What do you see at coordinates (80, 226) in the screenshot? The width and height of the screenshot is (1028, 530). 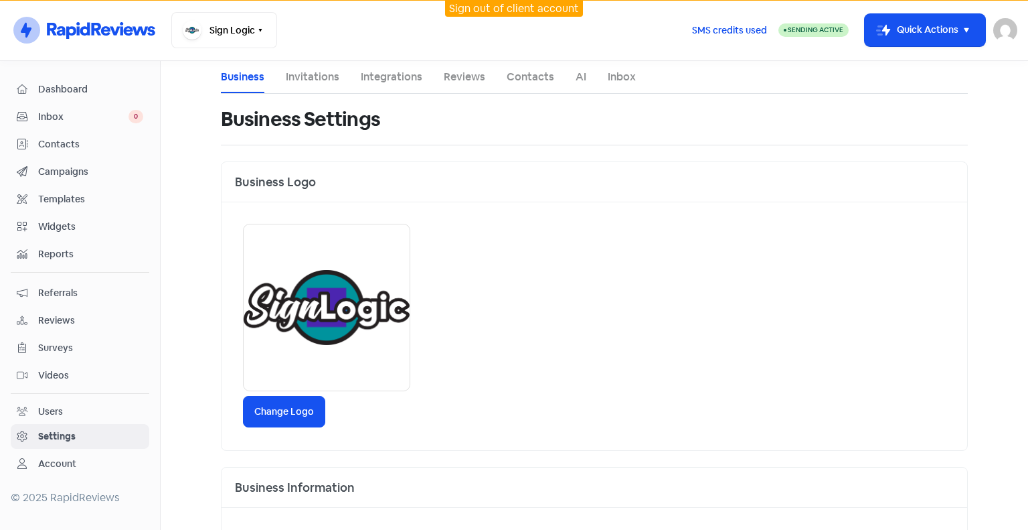 I see `a: Widgets` at bounding box center [80, 226].